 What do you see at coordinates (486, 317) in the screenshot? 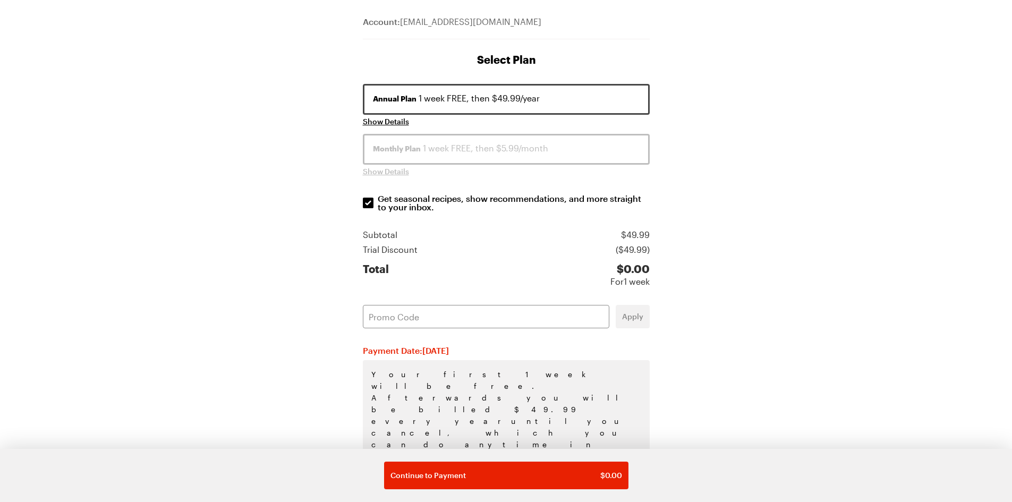
I see `input: Promo Code` at bounding box center [486, 317].